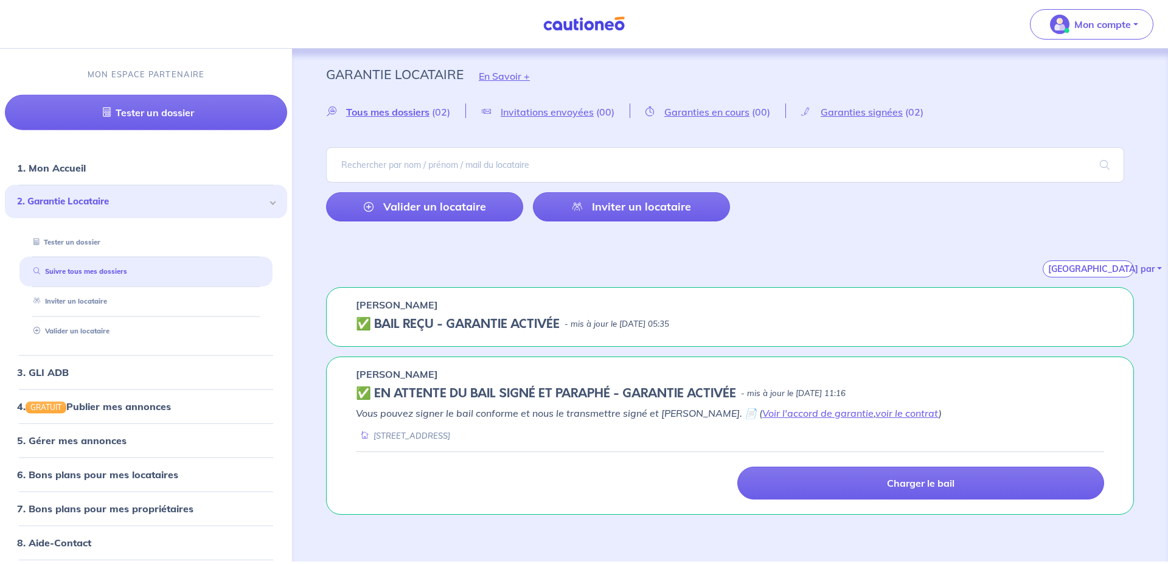 This screenshot has height=564, width=1168. Describe the element at coordinates (547, 111) in the screenshot. I see `a: Invitations envoyées(00)` at that location.